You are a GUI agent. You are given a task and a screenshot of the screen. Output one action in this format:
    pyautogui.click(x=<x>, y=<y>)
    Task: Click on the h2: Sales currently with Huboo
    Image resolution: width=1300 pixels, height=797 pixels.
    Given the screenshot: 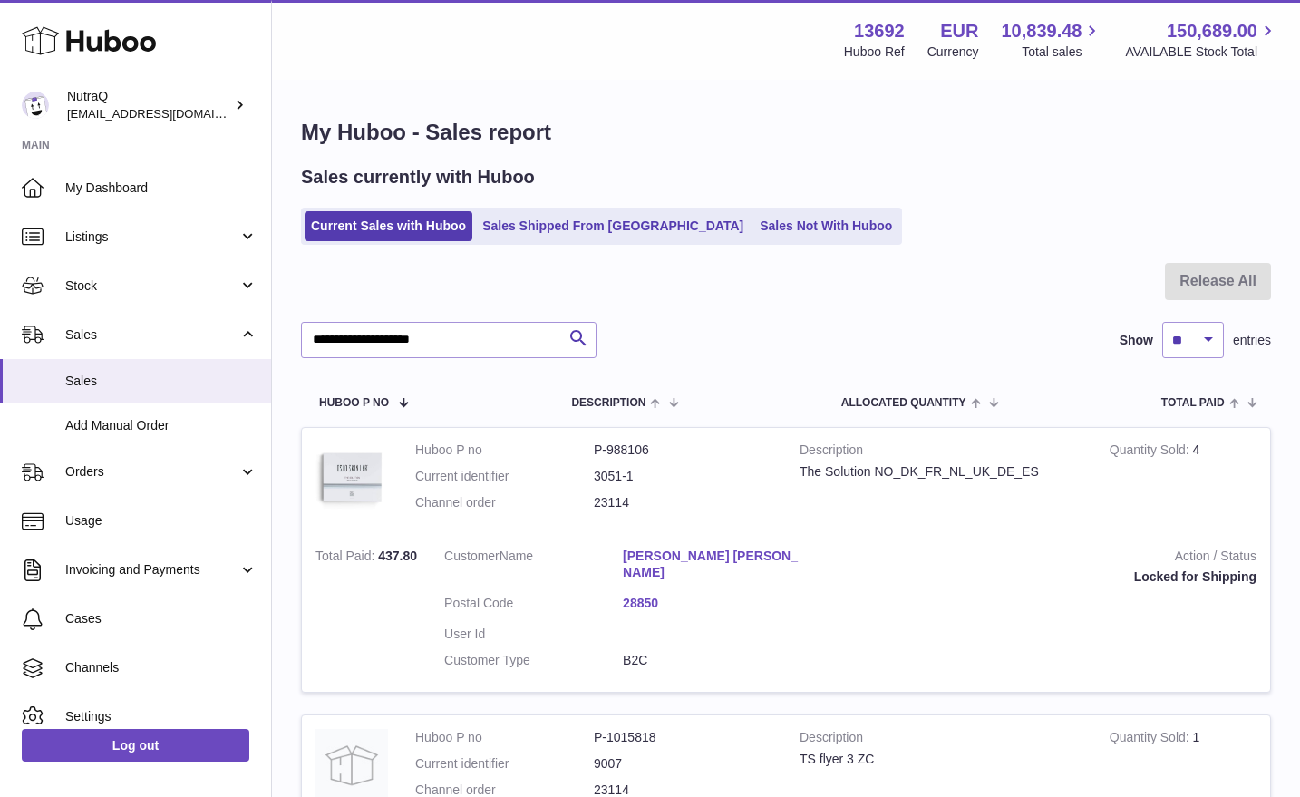 What is the action you would take?
    pyautogui.click(x=418, y=177)
    